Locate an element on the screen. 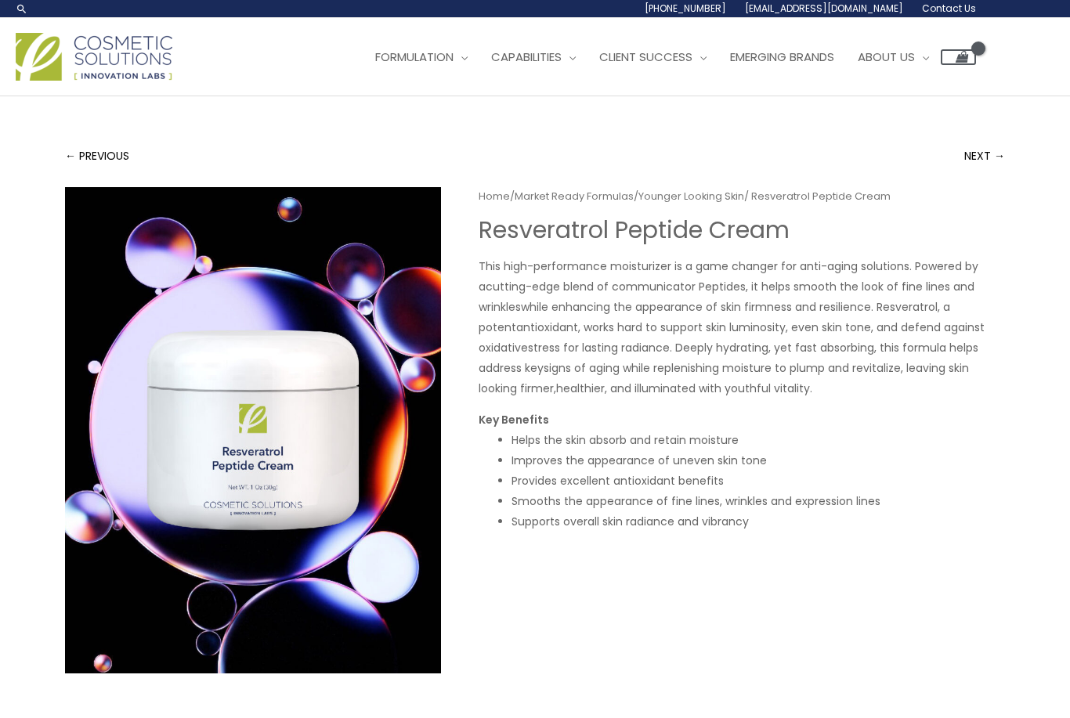  a: Younger Looking Skin is located at coordinates (691, 196).